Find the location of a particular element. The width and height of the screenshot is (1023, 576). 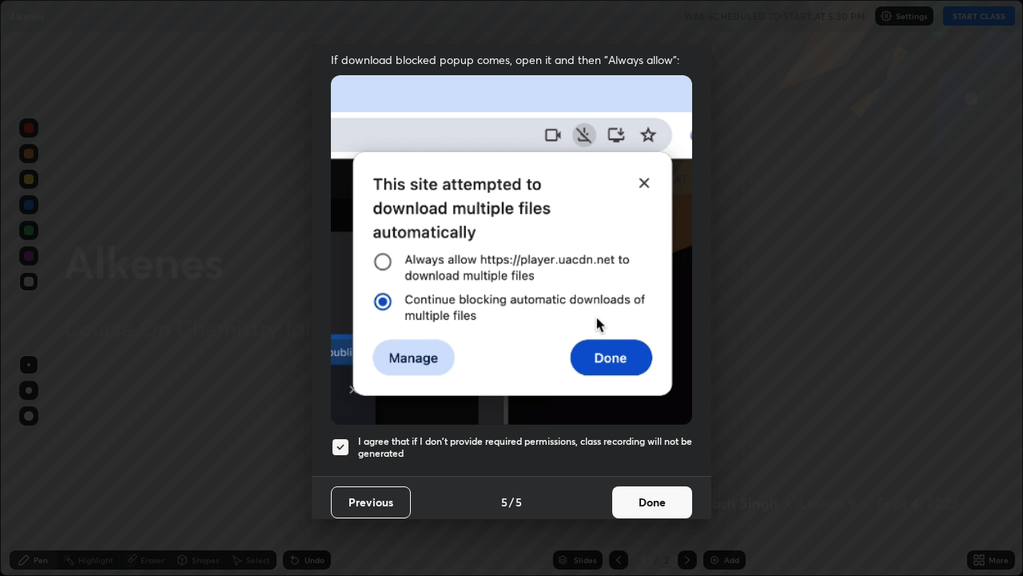

button: Done is located at coordinates (652, 502).